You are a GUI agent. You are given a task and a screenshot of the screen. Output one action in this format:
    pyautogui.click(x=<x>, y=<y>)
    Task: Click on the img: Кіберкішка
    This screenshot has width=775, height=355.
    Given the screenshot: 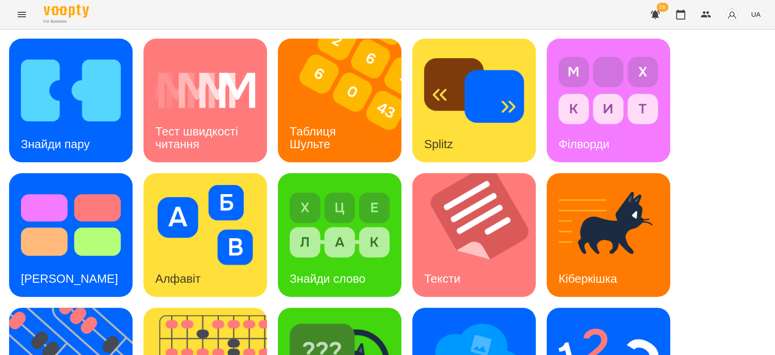 What is the action you would take?
    pyautogui.click(x=608, y=225)
    